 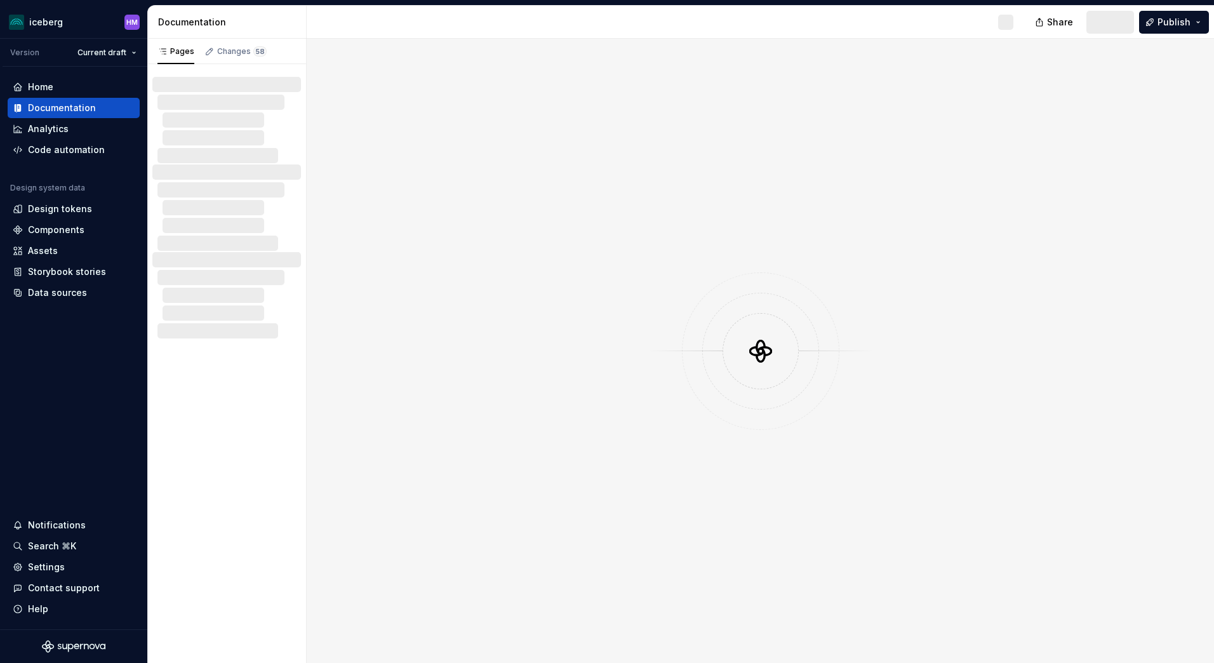 I want to click on div: Storybook stories, so click(x=67, y=272).